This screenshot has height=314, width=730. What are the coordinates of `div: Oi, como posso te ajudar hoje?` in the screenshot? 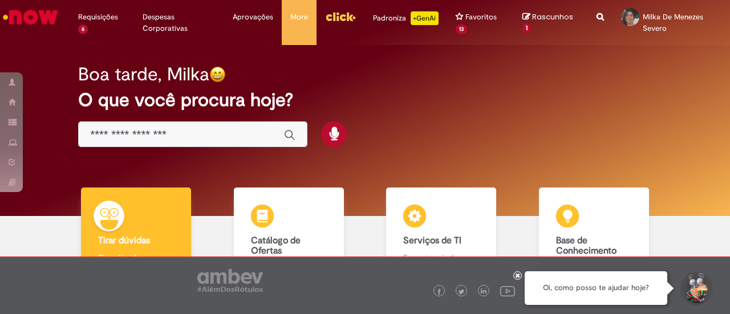 It's located at (596, 288).